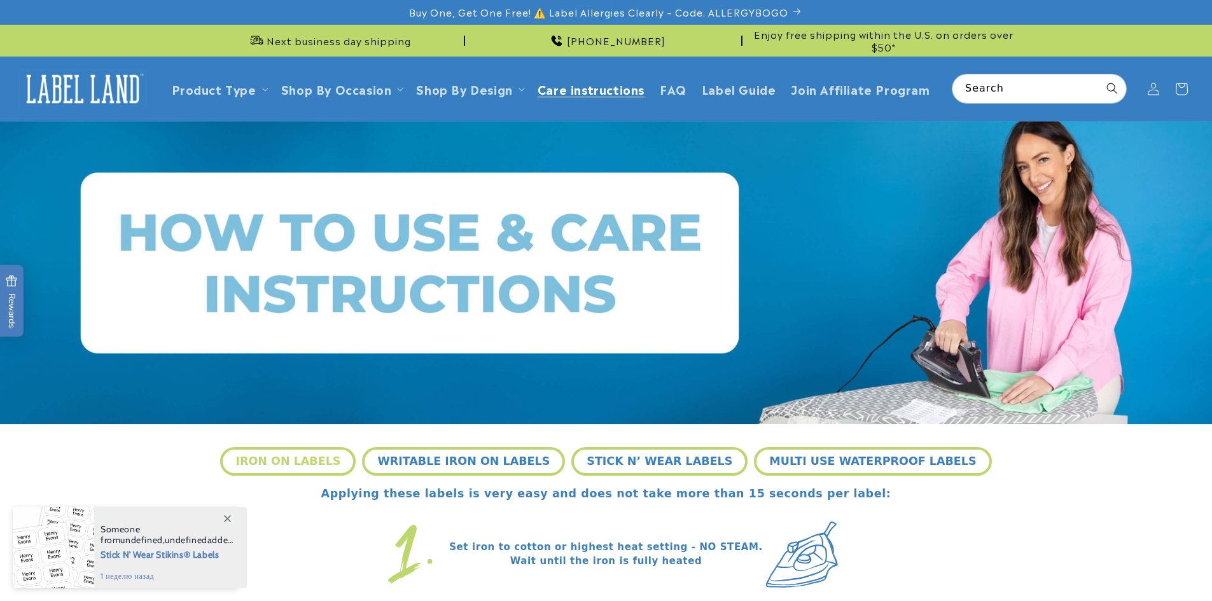 The width and height of the screenshot is (1212, 601). What do you see at coordinates (872, 461) in the screenshot?
I see `button: MULTI USE WATERPROOF LABELS` at bounding box center [872, 461].